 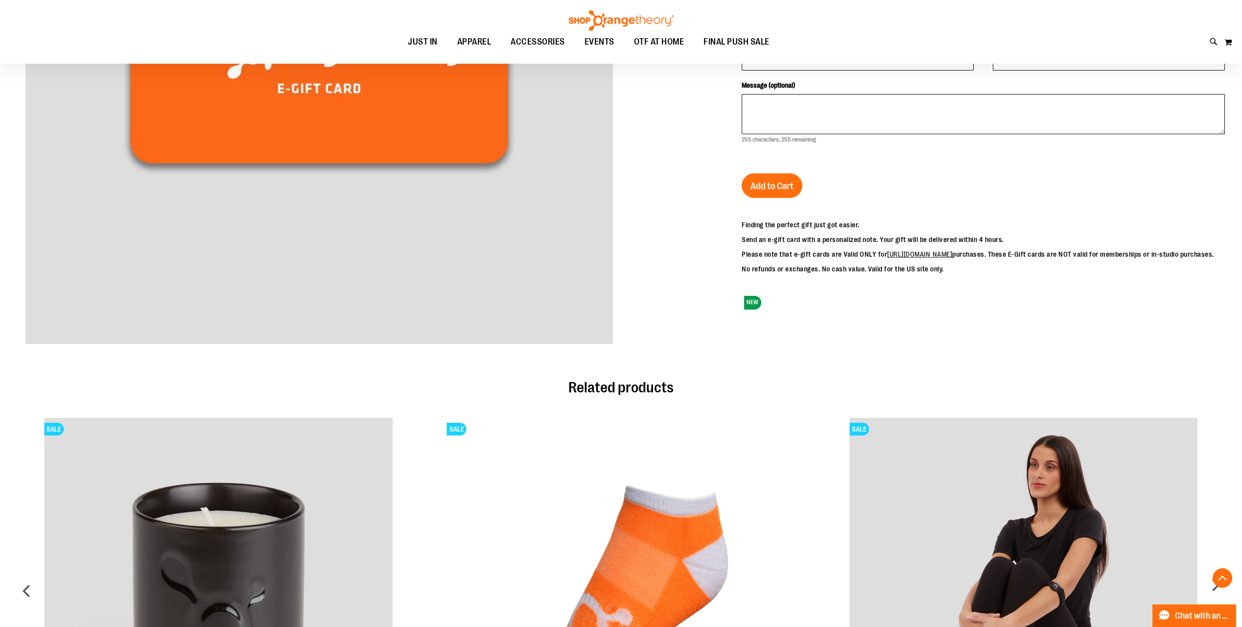 I want to click on p: 255 characters, 255 remaining, so click(x=779, y=140).